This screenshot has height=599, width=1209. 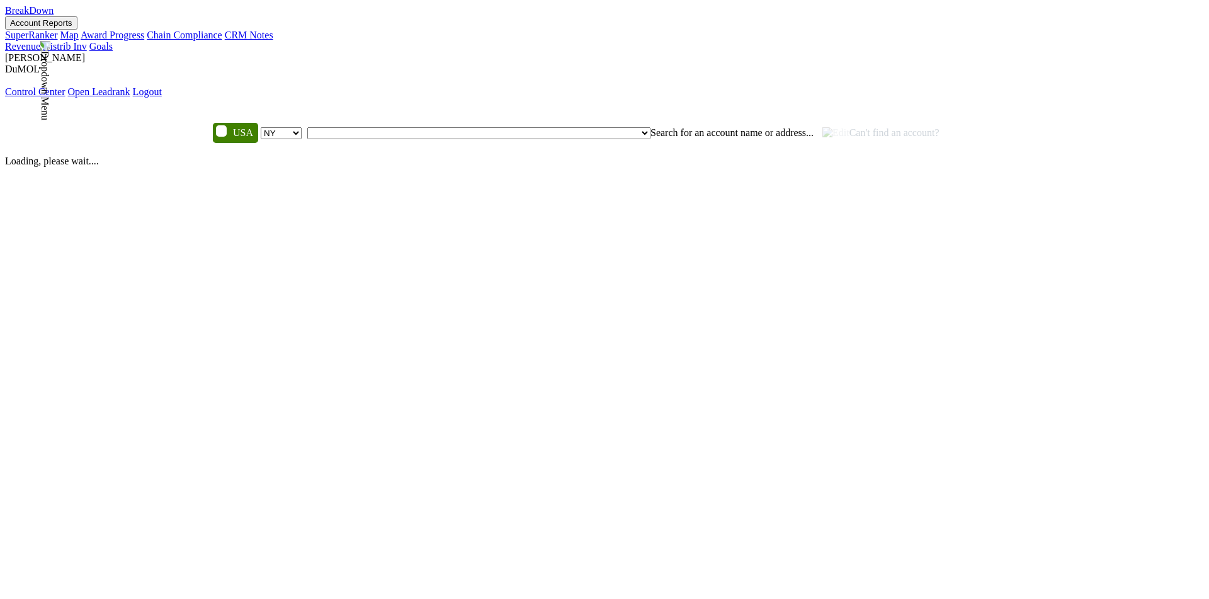 What do you see at coordinates (184, 35) in the screenshot?
I see `a: Chain Compliance` at bounding box center [184, 35].